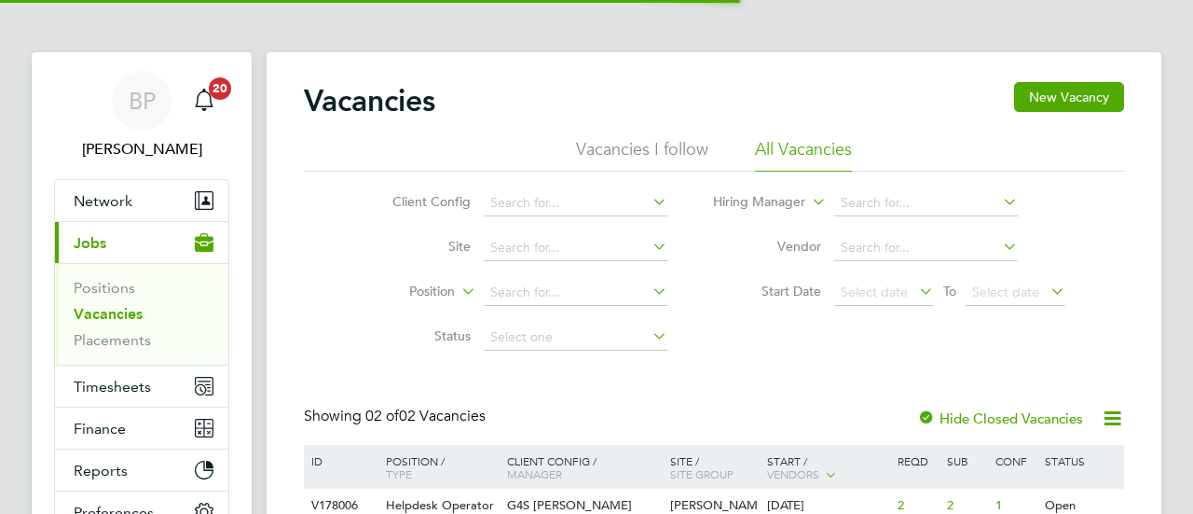 The image size is (1193, 514). What do you see at coordinates (584, 467) in the screenshot?
I see `div: Client Config /` at bounding box center [584, 467].